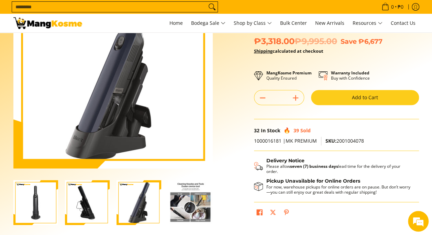 This screenshot has height=235, width=432. I want to click on img: Shark WANDVAC Cordless Handheld Vacuum- Black (Premium) l Mang Kosme, so click(48, 23).